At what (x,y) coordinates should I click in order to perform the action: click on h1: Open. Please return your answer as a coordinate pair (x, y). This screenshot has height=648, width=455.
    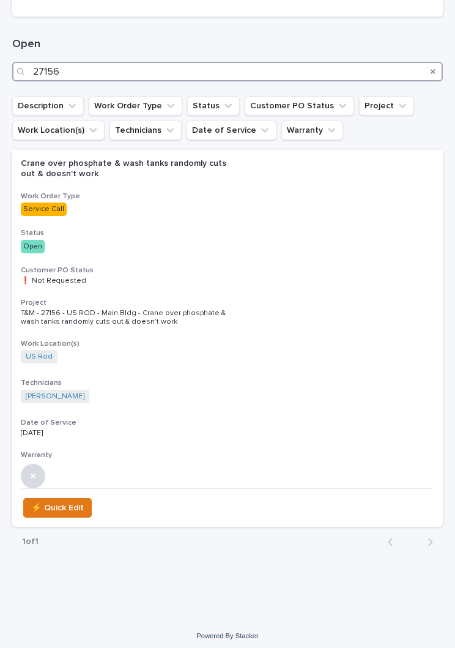
    Looking at the image, I should click on (228, 45).